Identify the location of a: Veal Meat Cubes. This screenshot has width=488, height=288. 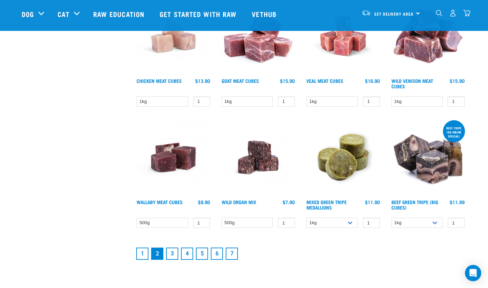
(325, 80).